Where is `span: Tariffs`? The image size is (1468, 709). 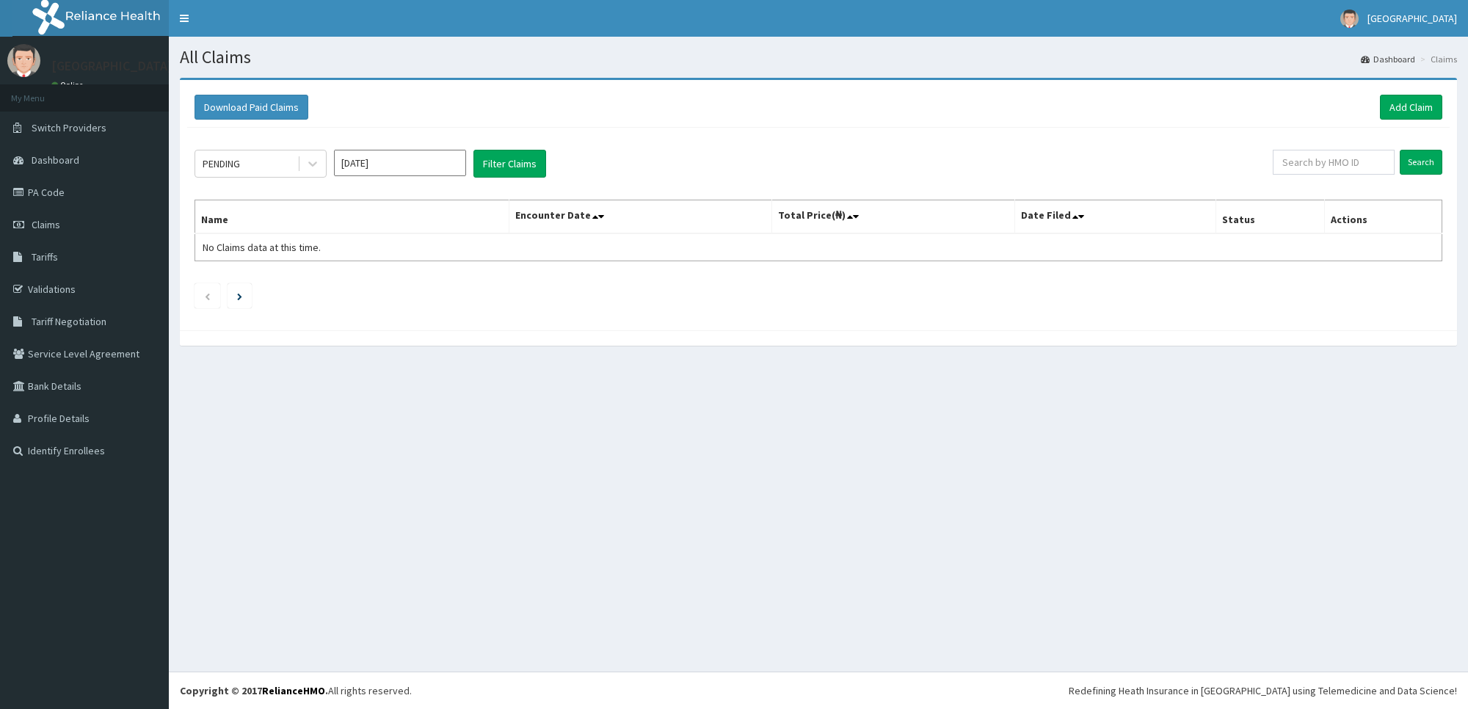
span: Tariffs is located at coordinates (45, 257).